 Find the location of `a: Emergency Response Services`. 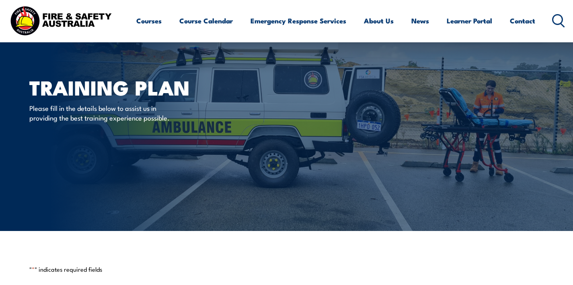

a: Emergency Response Services is located at coordinates (299, 21).